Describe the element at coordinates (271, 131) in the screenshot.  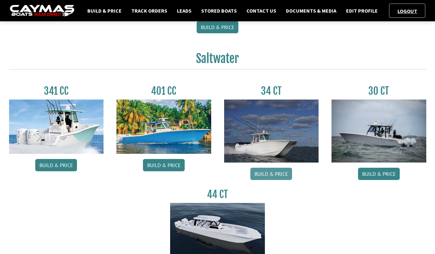
I see `img: Caymas_34_CT_pic_1.jpg` at that location.